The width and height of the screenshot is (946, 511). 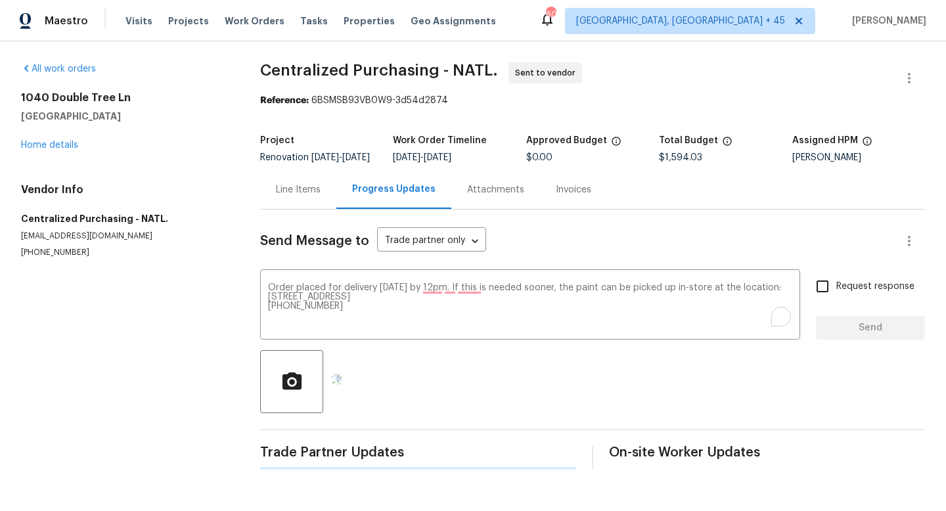 I want to click on span: Geo Assignments, so click(x=453, y=21).